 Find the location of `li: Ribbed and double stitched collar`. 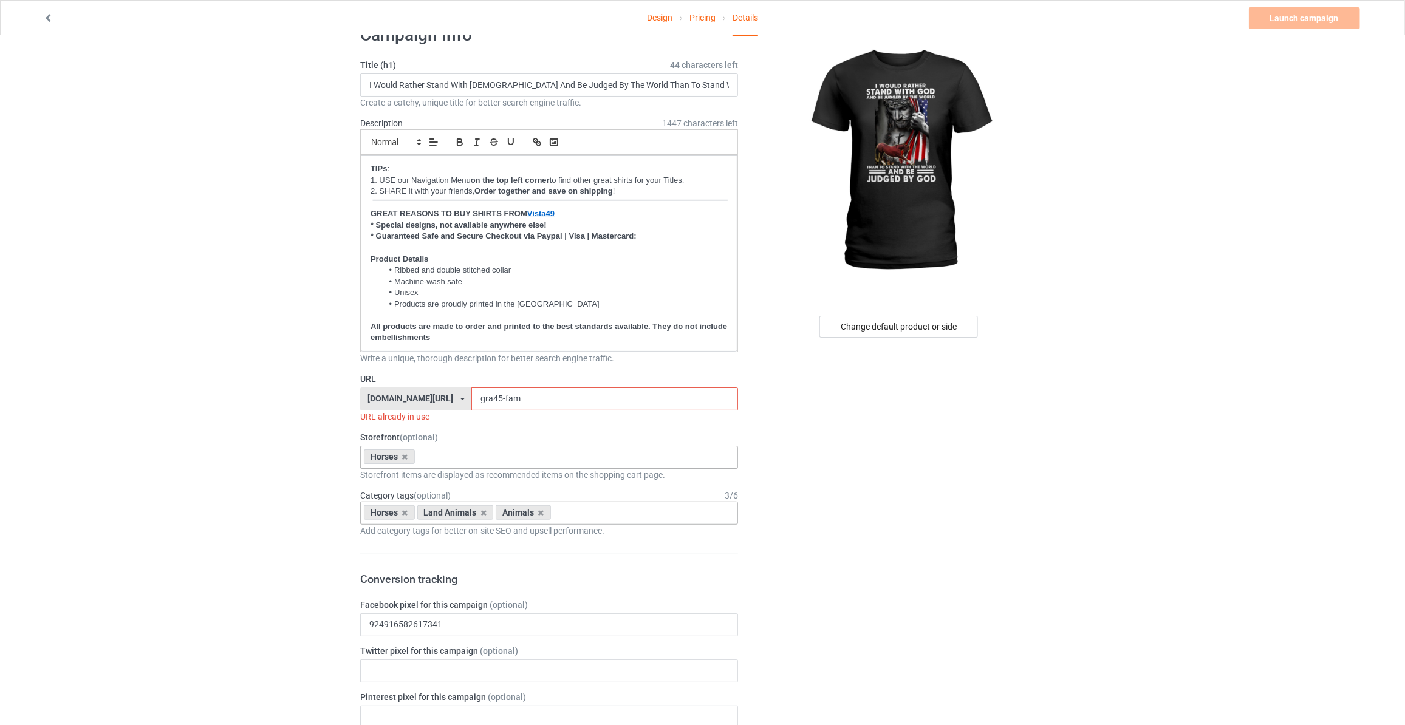

li: Ribbed and double stitched collar is located at coordinates (555, 270).